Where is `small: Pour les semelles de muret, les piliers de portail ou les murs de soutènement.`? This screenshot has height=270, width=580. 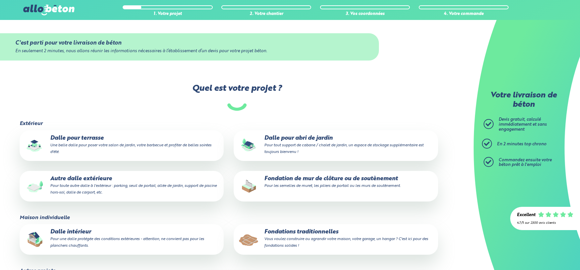 small: Pour les semelles de muret, les piliers de portail ou les murs de soutènement. is located at coordinates (333, 186).